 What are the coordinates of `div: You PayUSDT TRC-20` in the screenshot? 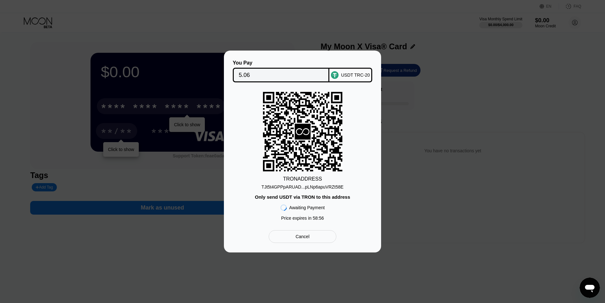 It's located at (302, 71).